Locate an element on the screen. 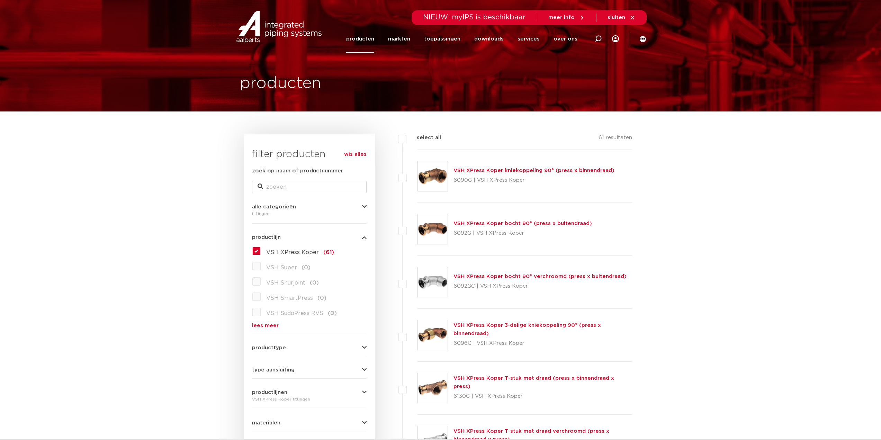 This screenshot has height=440, width=881. label: zoek op naam of productnummer is located at coordinates (297, 171).